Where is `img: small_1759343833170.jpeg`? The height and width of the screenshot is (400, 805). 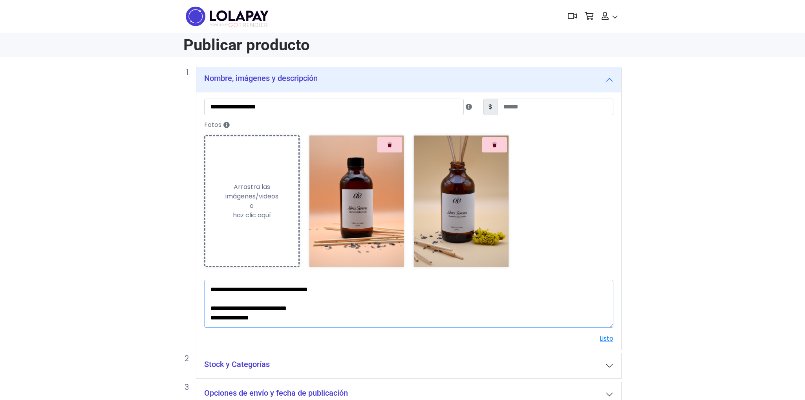 img: small_1759343833170.jpeg is located at coordinates (461, 201).